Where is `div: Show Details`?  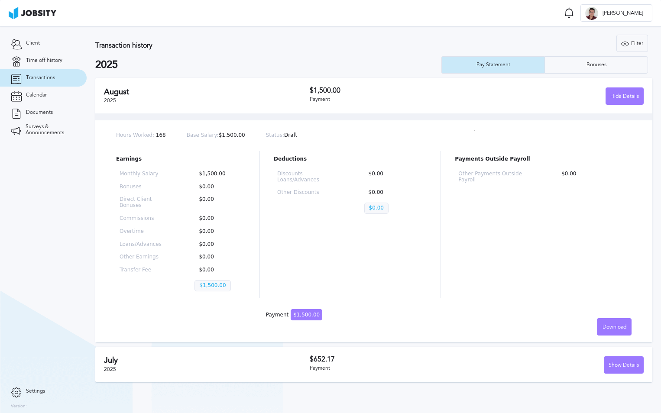 div: Show Details is located at coordinates (624, 366).